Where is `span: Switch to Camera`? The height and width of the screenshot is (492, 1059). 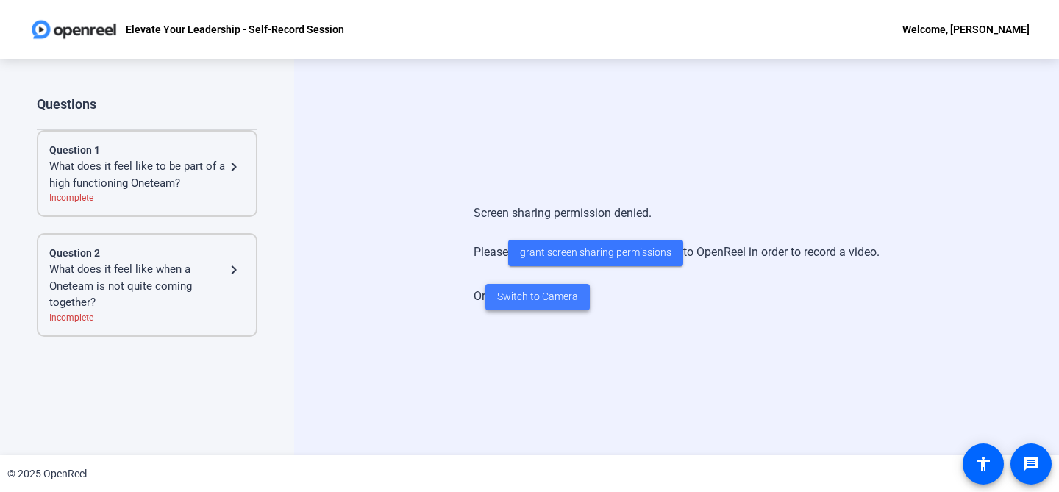
span: Switch to Camera is located at coordinates (538, 296).